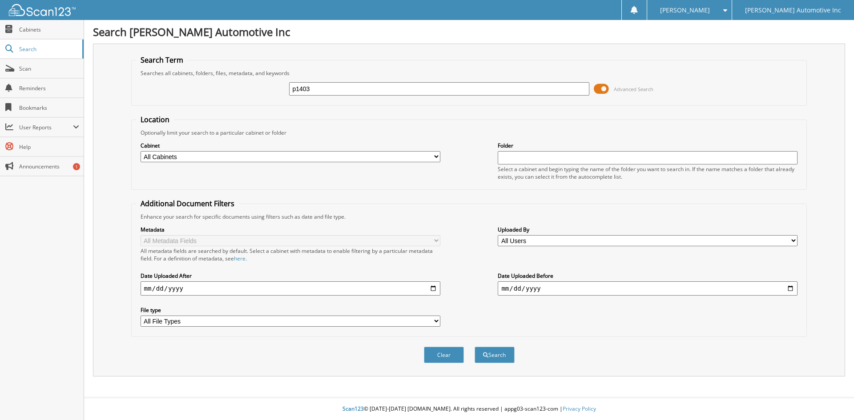 Image resolution: width=854 pixels, height=420 pixels. What do you see at coordinates (49, 29) in the screenshot?
I see `span: Cabinets` at bounding box center [49, 29].